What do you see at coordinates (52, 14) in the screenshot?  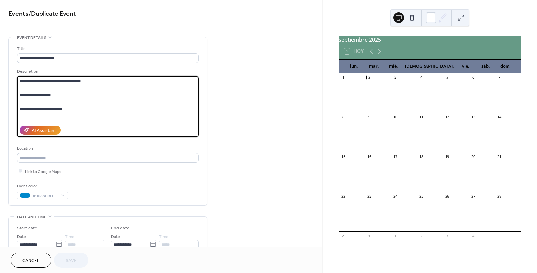 I see `span: / Duplicate Event` at bounding box center [52, 14].